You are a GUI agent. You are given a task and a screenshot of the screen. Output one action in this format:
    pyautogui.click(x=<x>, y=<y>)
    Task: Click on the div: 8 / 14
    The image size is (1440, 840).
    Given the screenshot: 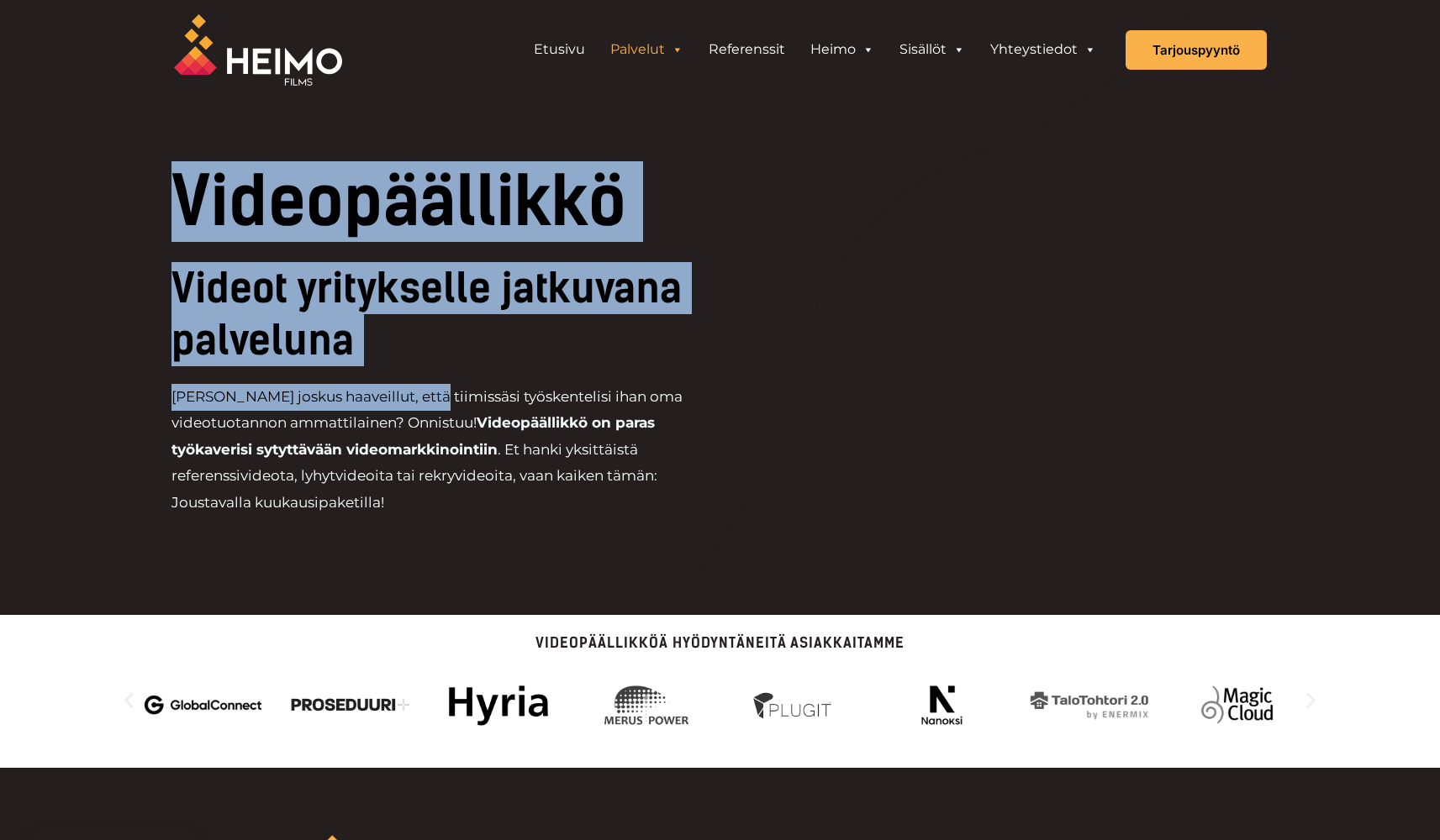 What is the action you would take?
    pyautogui.click(x=941, y=705)
    